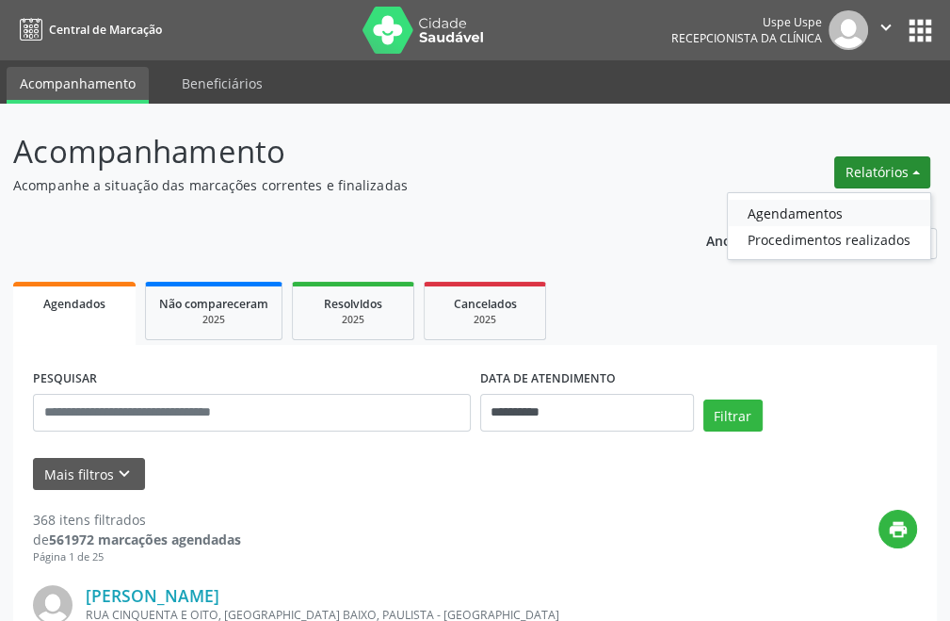 This screenshot has width=950, height=621. I want to click on span: Não compareceram, so click(214, 303).